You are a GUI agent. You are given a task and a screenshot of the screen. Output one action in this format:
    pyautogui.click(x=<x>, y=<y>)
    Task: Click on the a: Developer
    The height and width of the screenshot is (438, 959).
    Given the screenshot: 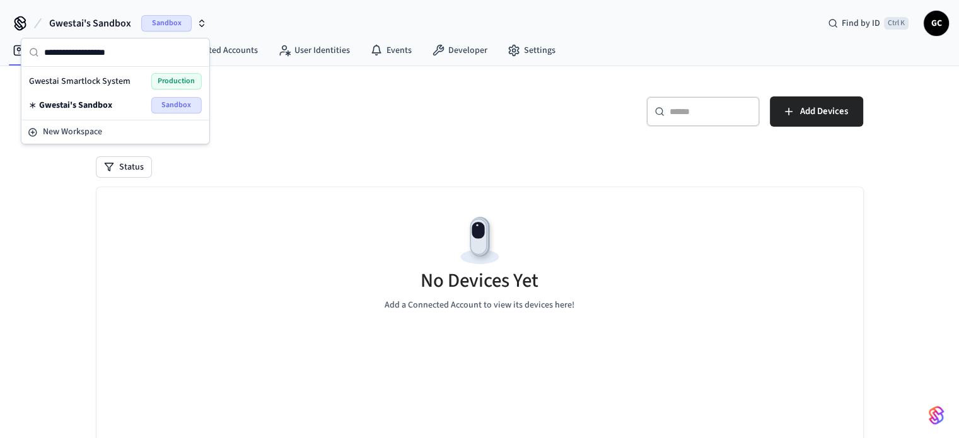 What is the action you would take?
    pyautogui.click(x=459, y=50)
    